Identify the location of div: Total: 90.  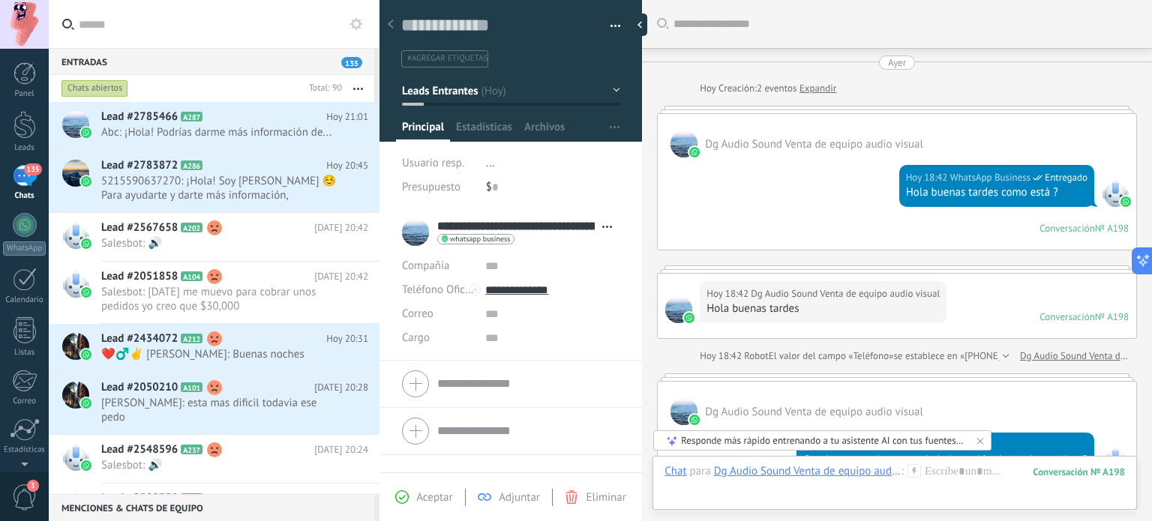
(323, 89).